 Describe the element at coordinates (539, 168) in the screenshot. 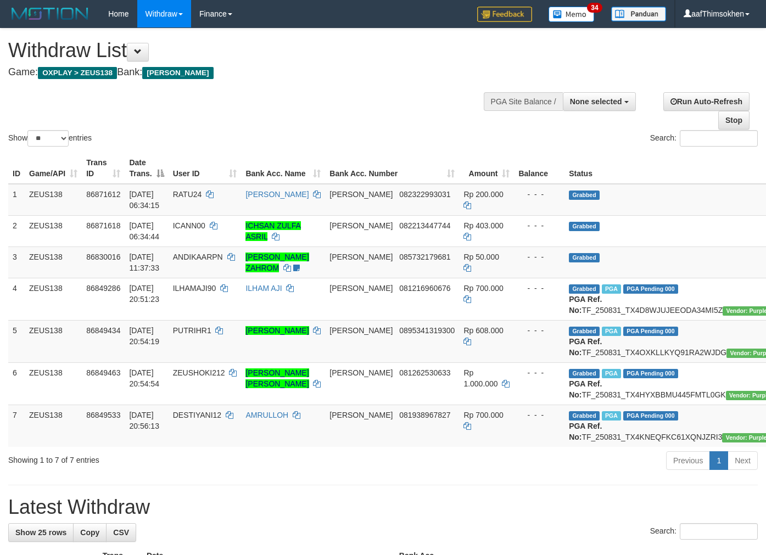

I see `th: Balance` at that location.